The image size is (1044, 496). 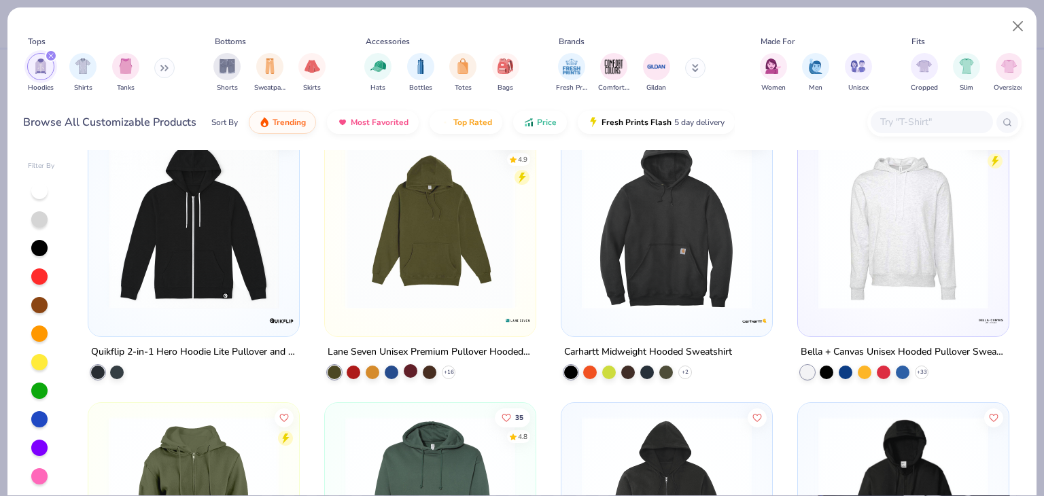 What do you see at coordinates (378, 73) in the screenshot?
I see `div: filter for Hats` at bounding box center [378, 73].